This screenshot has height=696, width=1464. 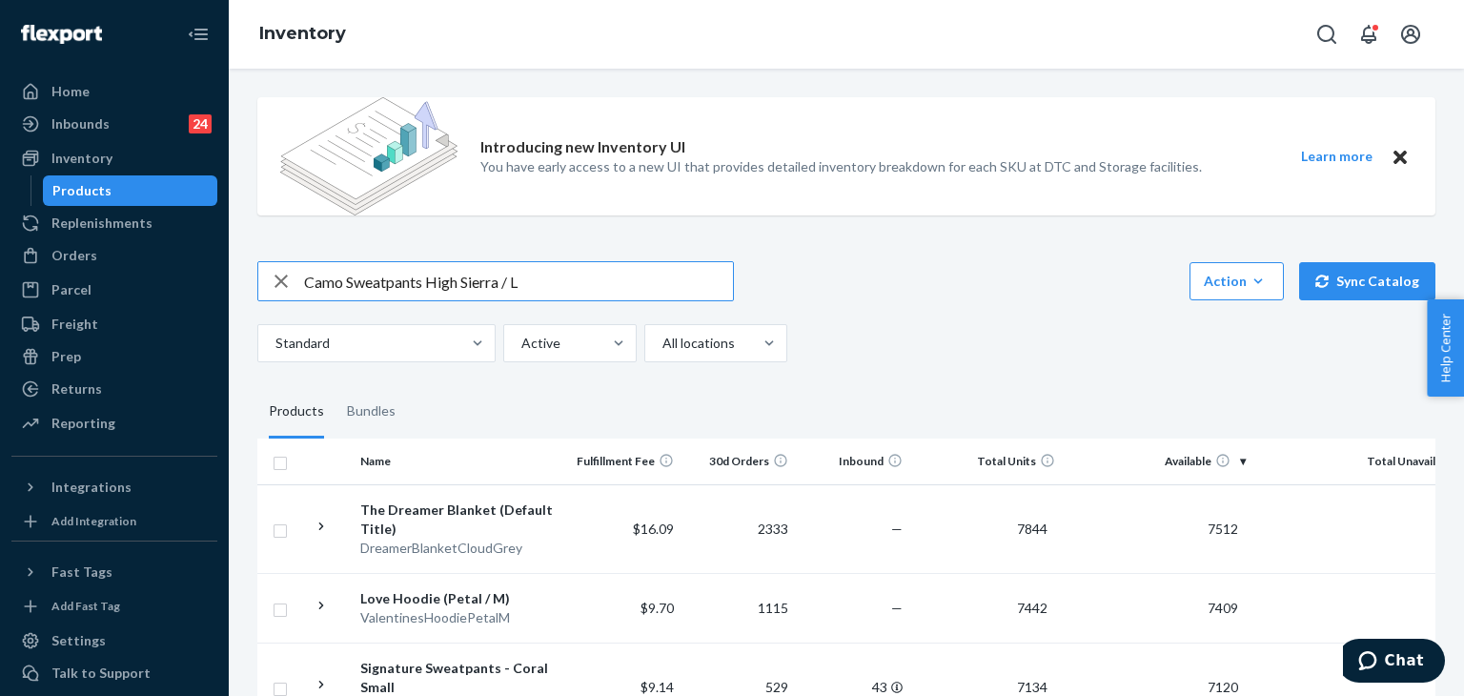 What do you see at coordinates (74, 324) in the screenshot?
I see `div: Freight` at bounding box center [74, 324].